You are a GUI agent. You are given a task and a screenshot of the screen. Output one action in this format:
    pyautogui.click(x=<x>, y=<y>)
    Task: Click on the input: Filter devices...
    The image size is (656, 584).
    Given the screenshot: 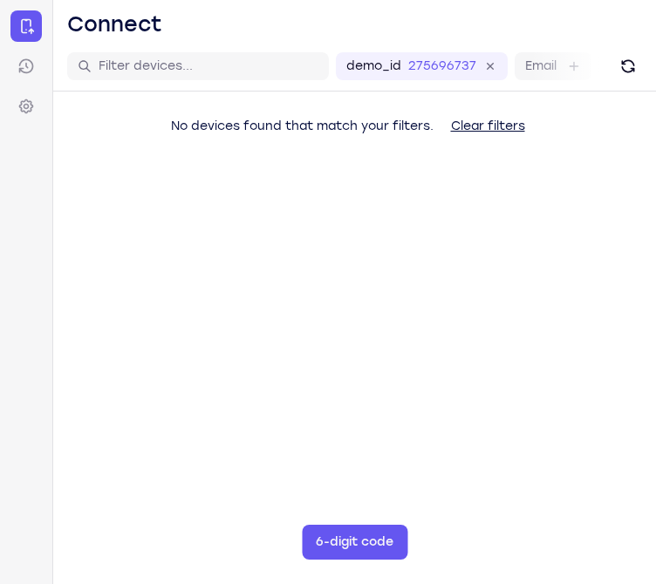 What is the action you would take?
    pyautogui.click(x=208, y=66)
    